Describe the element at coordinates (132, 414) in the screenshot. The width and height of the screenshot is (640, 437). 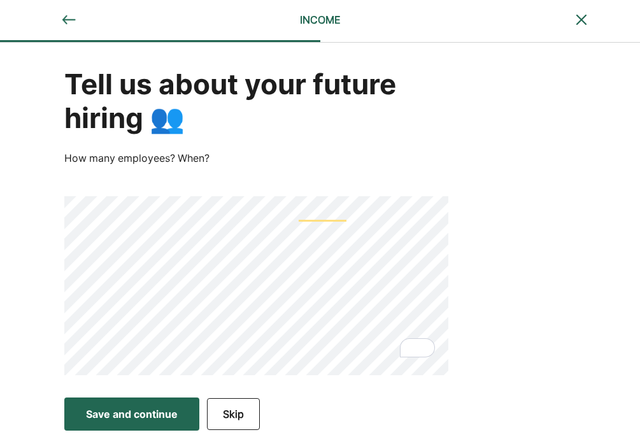
I see `button: Save and continue` at that location.